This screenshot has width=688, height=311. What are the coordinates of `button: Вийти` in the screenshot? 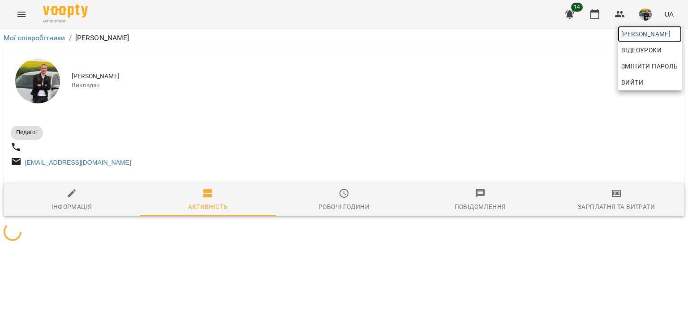 It's located at (649, 82).